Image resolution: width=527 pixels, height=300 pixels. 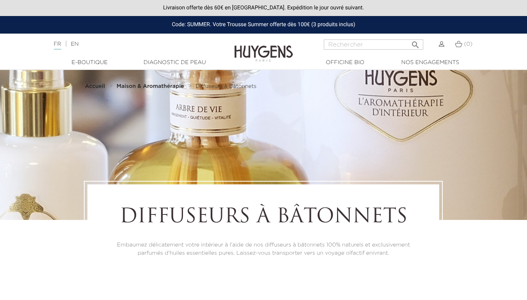 What do you see at coordinates (151, 86) in the screenshot?
I see `a: Maison & Aromathérapie` at bounding box center [151, 86].